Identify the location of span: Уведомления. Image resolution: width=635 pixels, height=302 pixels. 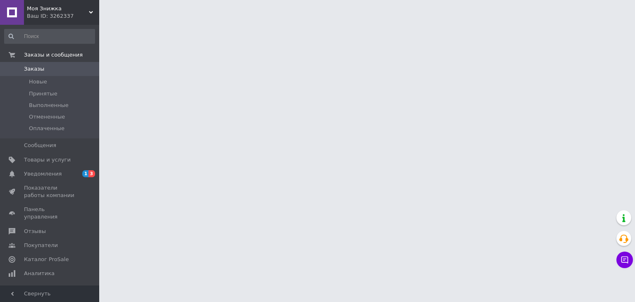
(43, 174).